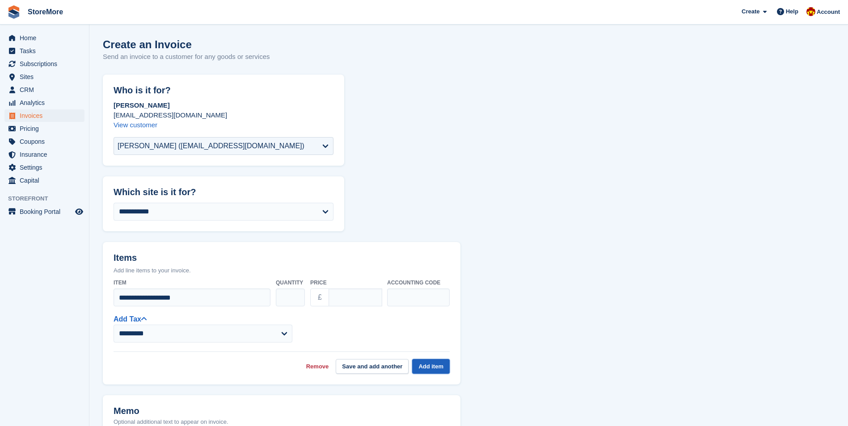 The width and height of the screenshot is (848, 426). What do you see at coordinates (46, 38) in the screenshot?
I see `span: Home` at bounding box center [46, 38].